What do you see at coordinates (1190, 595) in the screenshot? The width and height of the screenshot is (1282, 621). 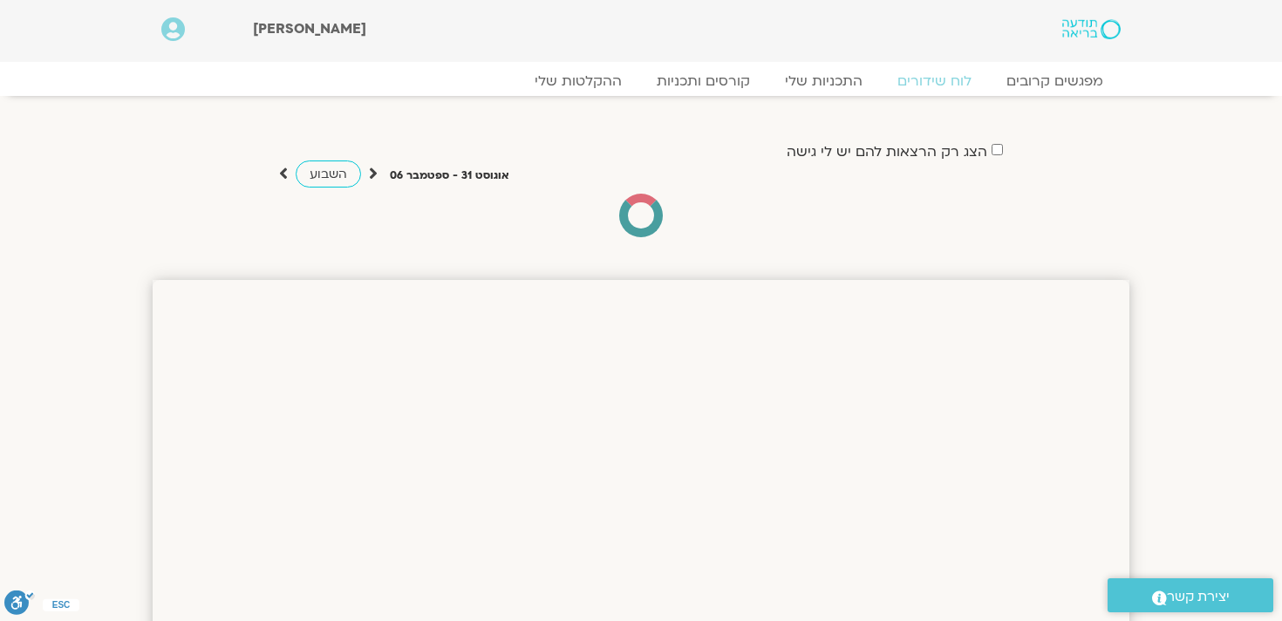 I see `a: יצירת קשר` at bounding box center [1190, 595].